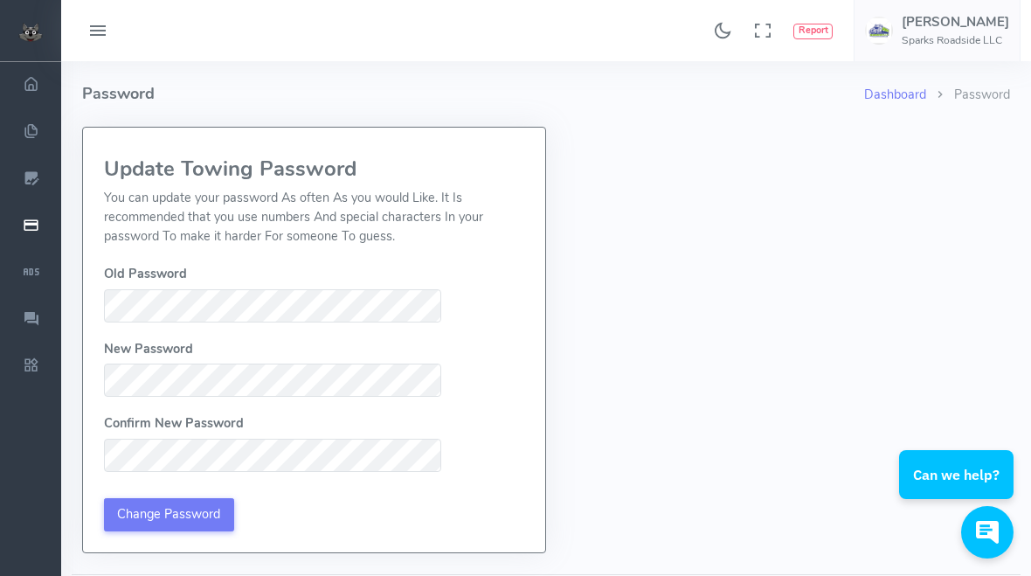  What do you see at coordinates (74, 73) in the screenshot?
I see `div: Can we help?` at bounding box center [74, 73].